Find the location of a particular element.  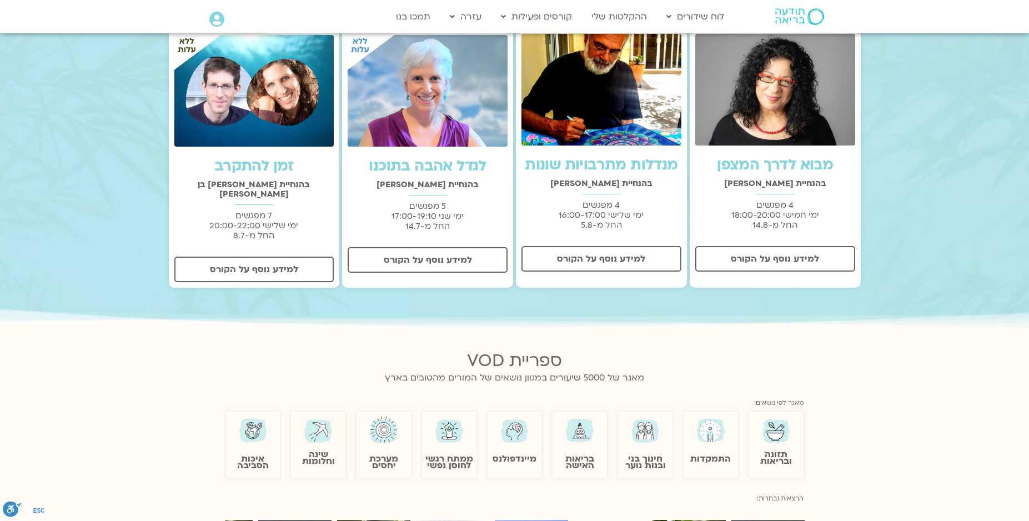

a: בריאות האישה is located at coordinates (580, 462).